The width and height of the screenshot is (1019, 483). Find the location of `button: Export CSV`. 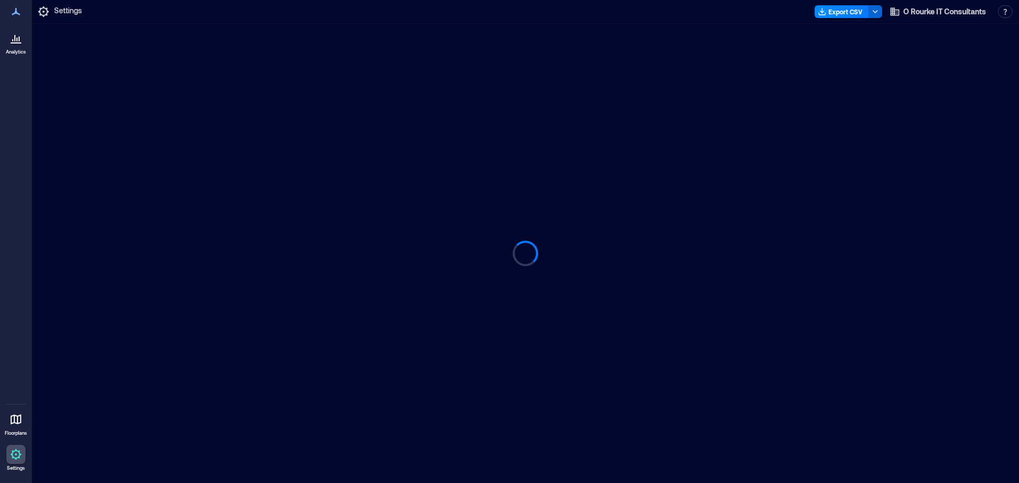

button: Export CSV is located at coordinates (842, 12).